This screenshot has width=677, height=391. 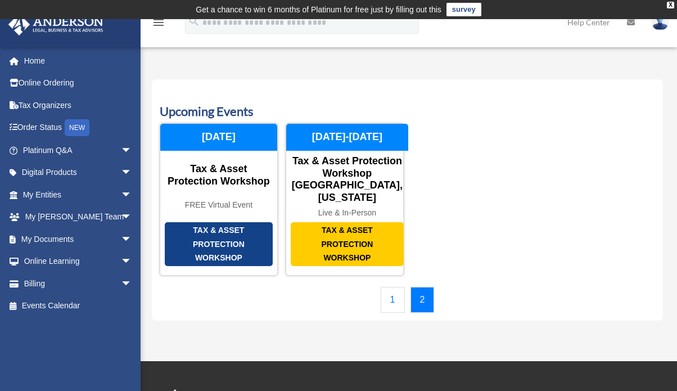 I want to click on div: FREE Virtual Event, so click(x=219, y=205).